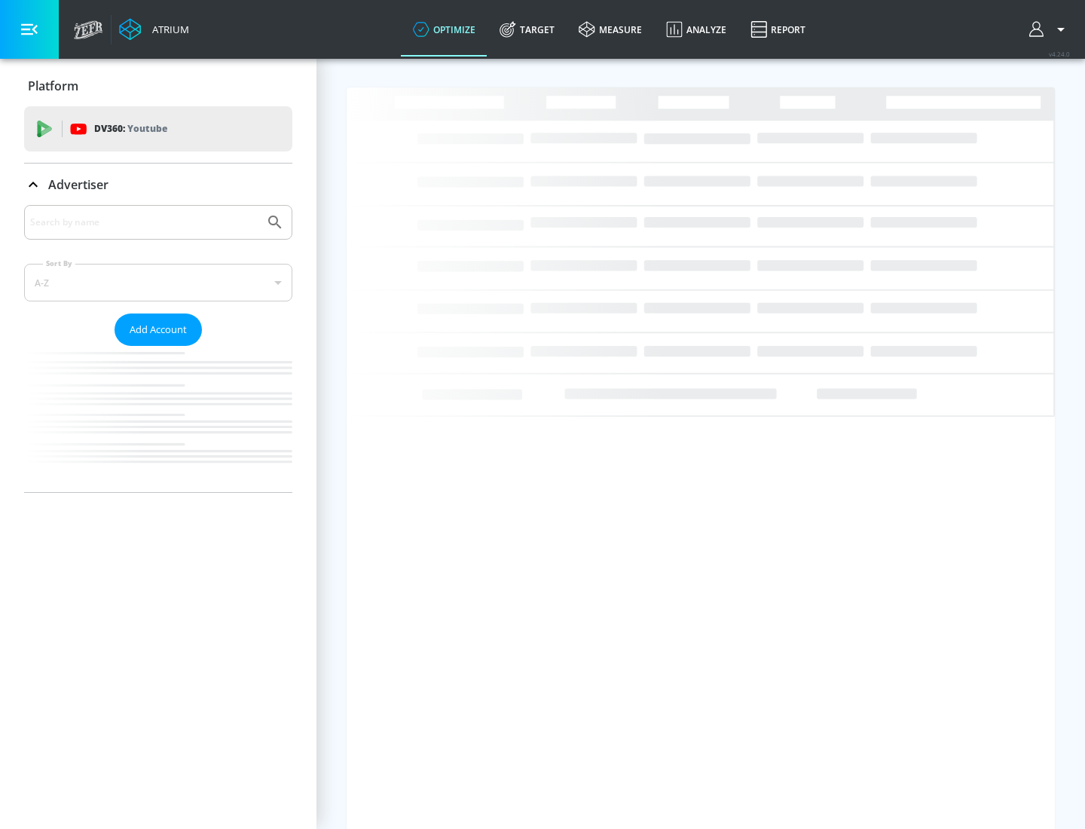  I want to click on label: Sort By, so click(59, 263).